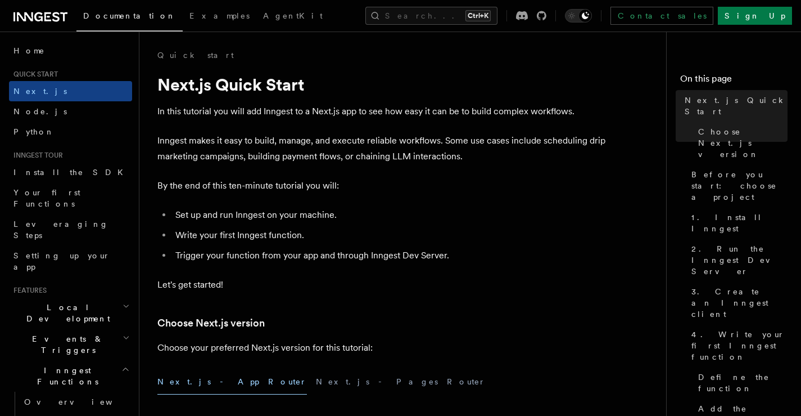 The width and height of the screenshot is (801, 416). What do you see at coordinates (741, 382) in the screenshot?
I see `a: Define the function` at bounding box center [741, 382].